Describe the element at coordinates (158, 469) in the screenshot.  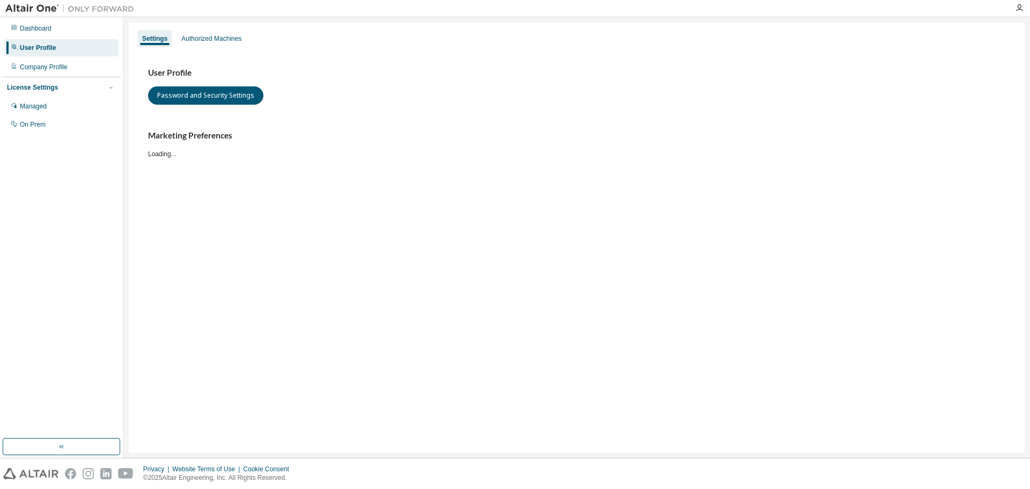
I see `div: Privacy` at that location.